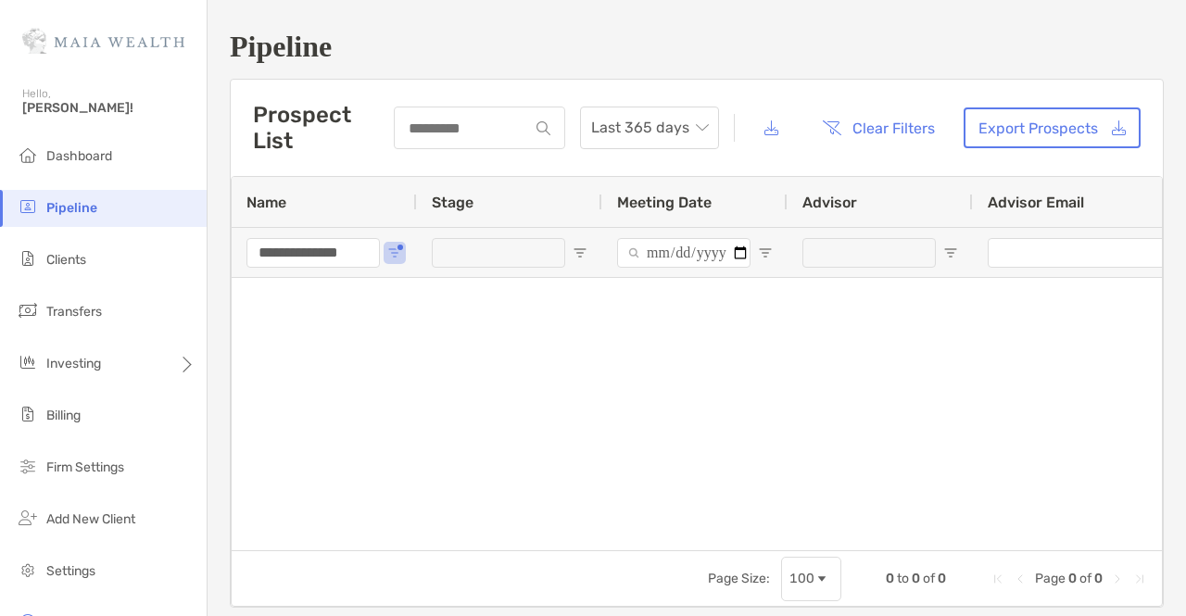  I want to click on img: Zoe Logo, so click(103, 41).